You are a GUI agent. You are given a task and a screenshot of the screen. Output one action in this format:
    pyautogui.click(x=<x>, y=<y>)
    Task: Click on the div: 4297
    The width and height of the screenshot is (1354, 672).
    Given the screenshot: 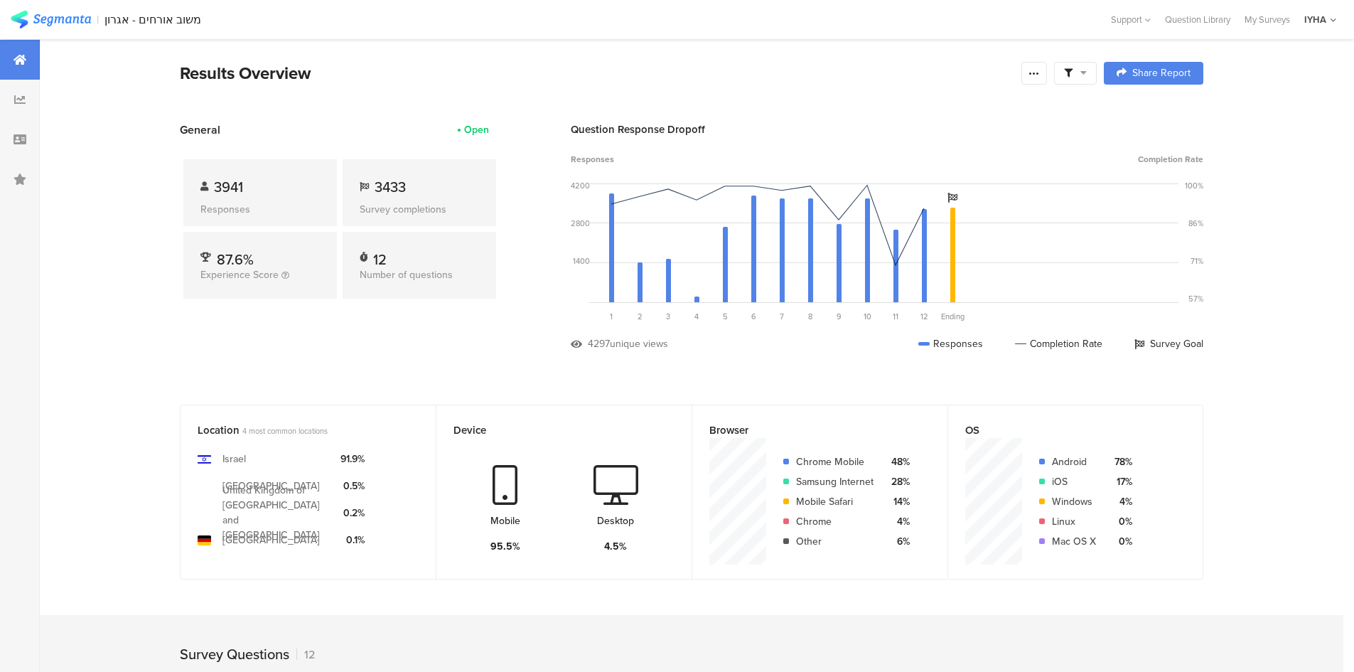 What is the action you would take?
    pyautogui.click(x=598, y=343)
    